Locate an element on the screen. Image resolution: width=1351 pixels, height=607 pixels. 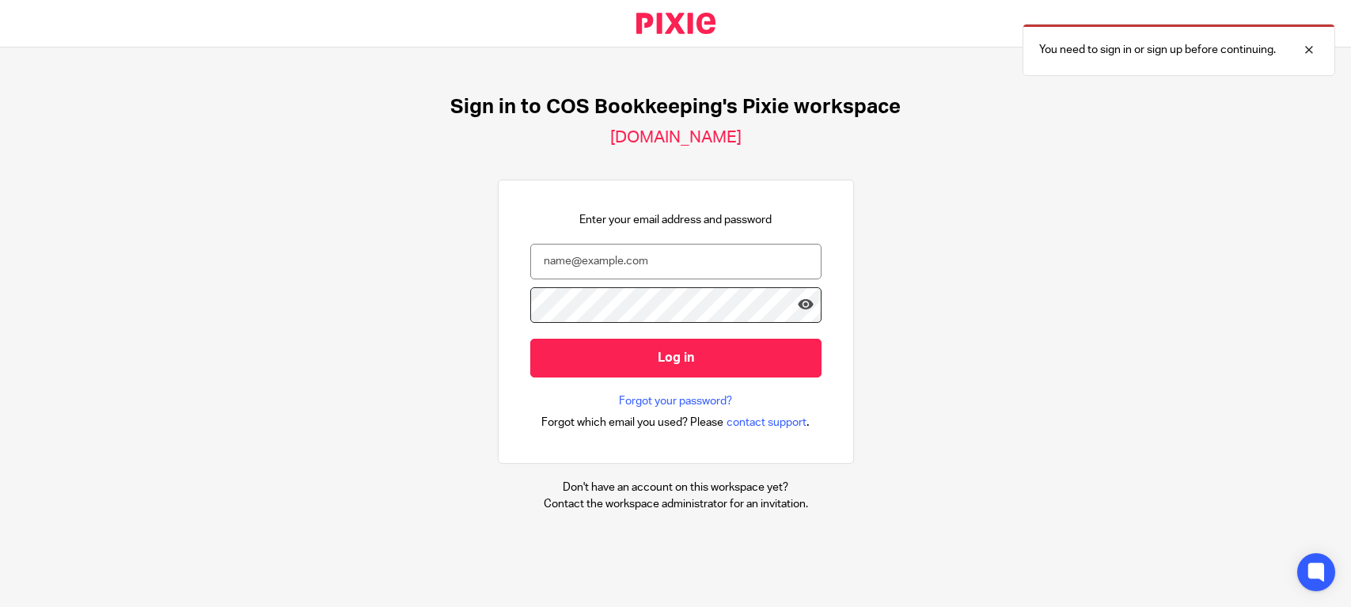
a: Forgot your password? is located at coordinates (675, 401).